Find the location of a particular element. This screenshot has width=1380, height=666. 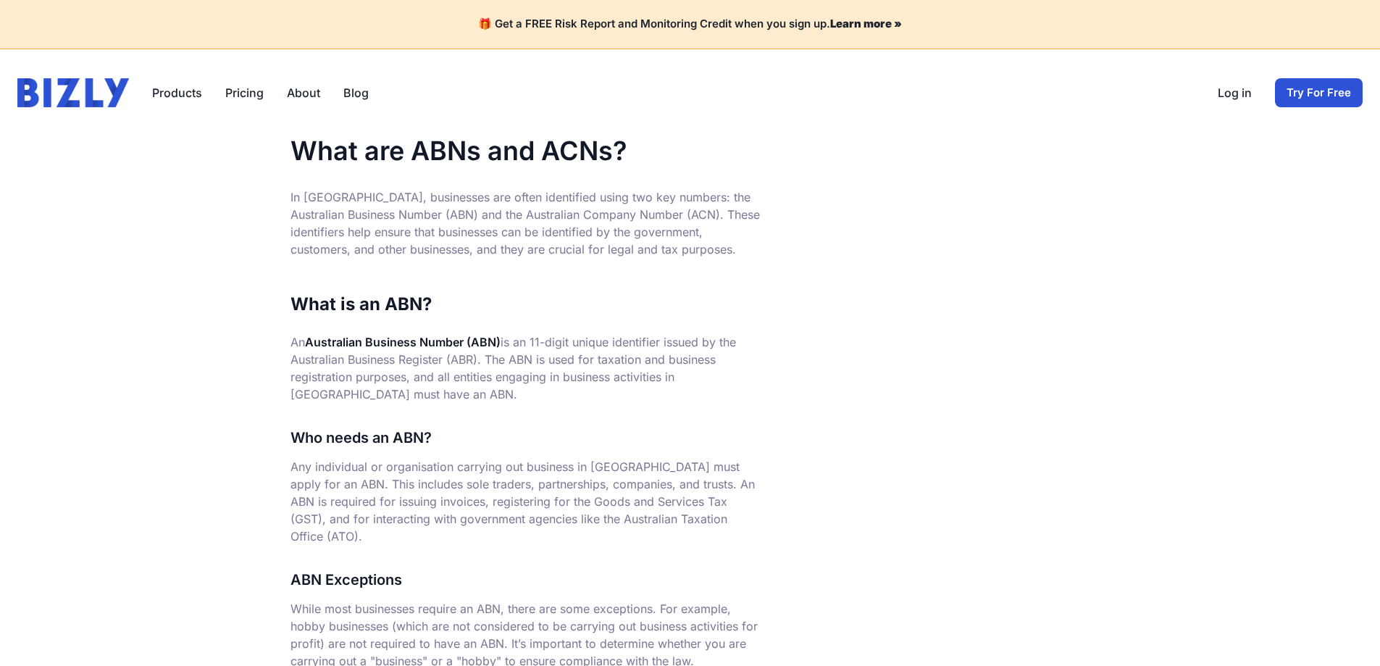

a: Log in is located at coordinates (1234, 93).